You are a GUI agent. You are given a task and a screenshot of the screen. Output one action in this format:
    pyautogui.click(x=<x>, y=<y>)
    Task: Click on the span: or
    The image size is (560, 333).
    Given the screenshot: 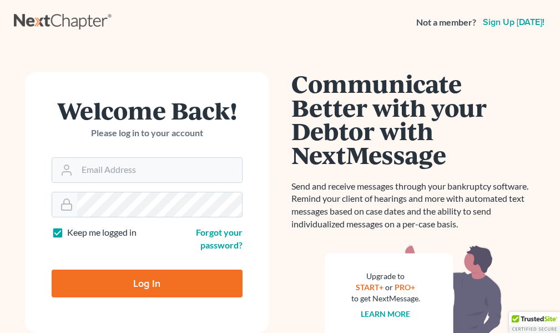 What is the action you would take?
    pyautogui.click(x=389, y=287)
    